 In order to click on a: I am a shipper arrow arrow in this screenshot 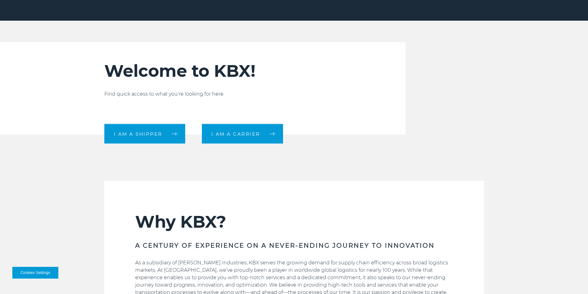, I will do `click(145, 134)`.